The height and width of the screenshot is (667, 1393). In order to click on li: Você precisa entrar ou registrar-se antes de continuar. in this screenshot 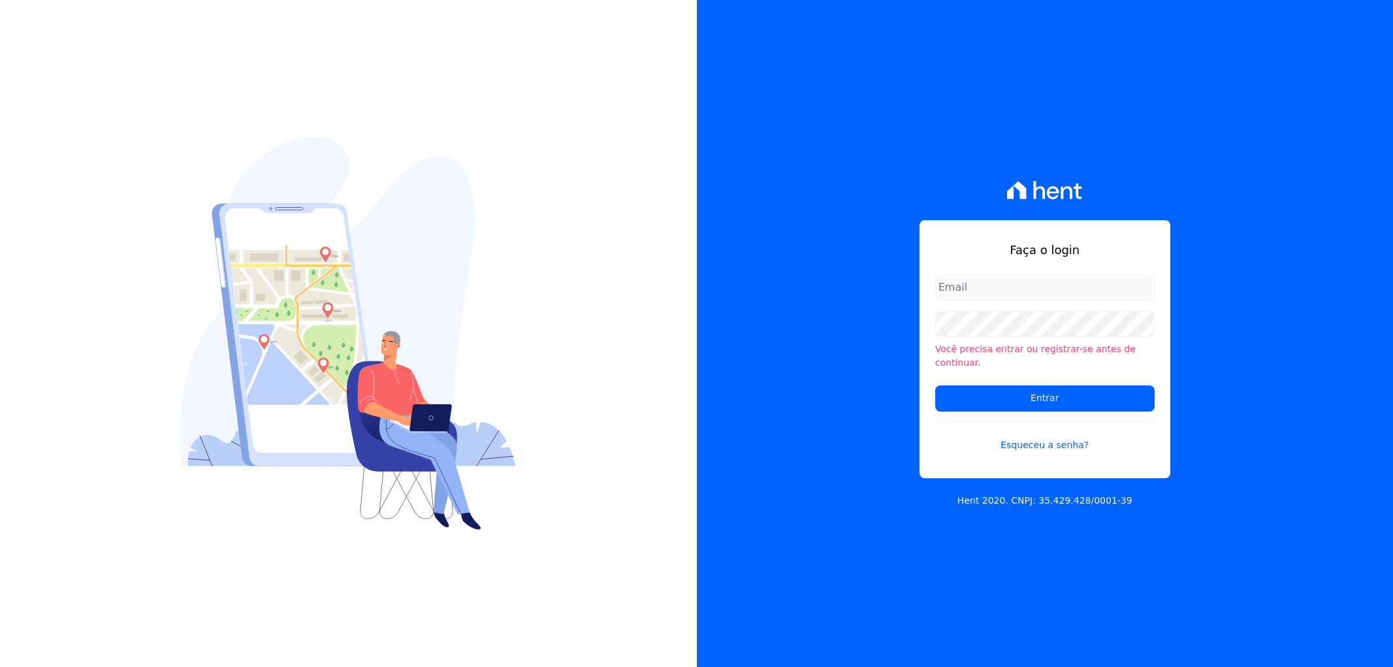, I will do `click(1045, 356)`.